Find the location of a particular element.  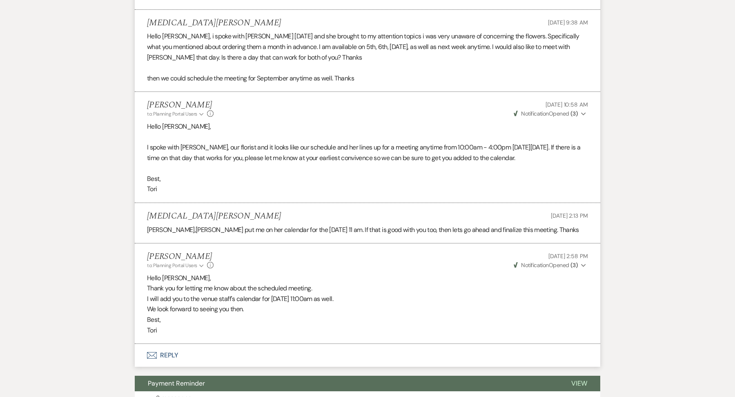

button: Payment Reminder is located at coordinates (346, 384).